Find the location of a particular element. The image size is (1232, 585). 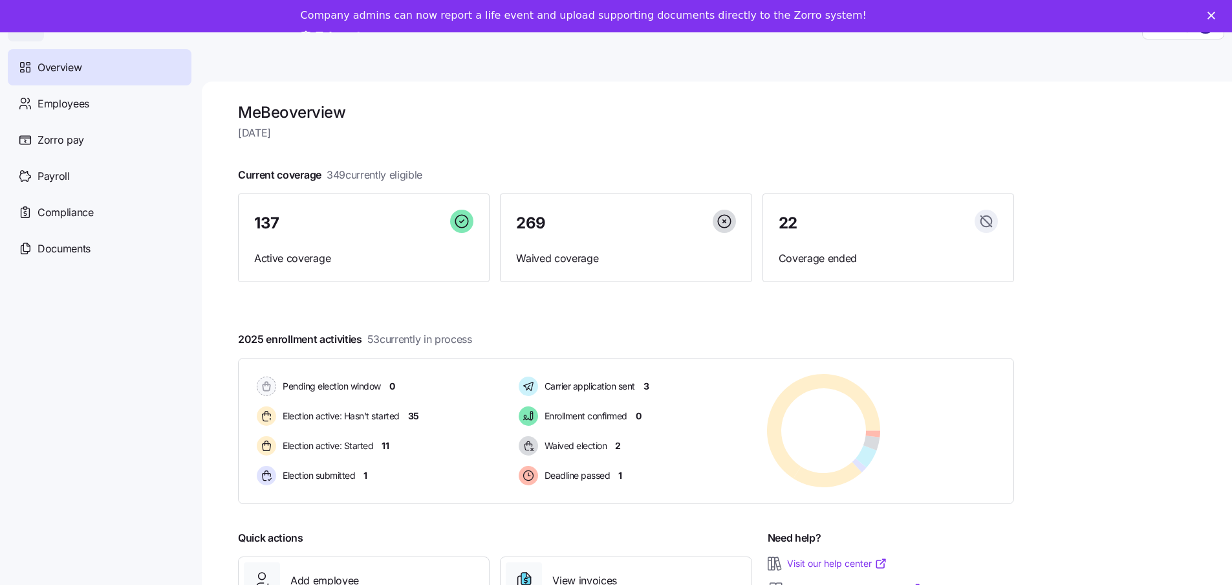

a: Overview is located at coordinates (100, 67).